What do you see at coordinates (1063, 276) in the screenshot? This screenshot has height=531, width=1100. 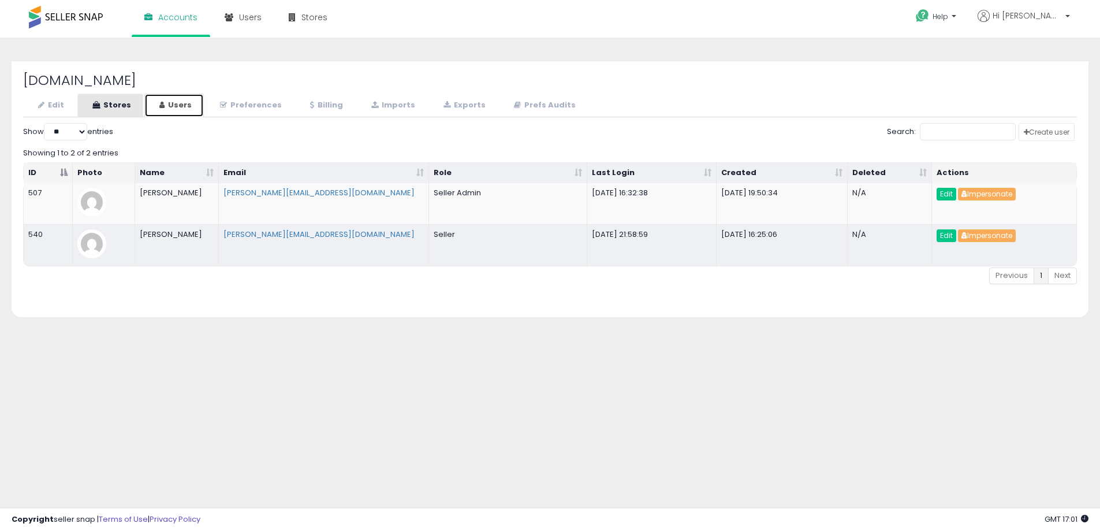 I see `a: Next` at bounding box center [1063, 276].